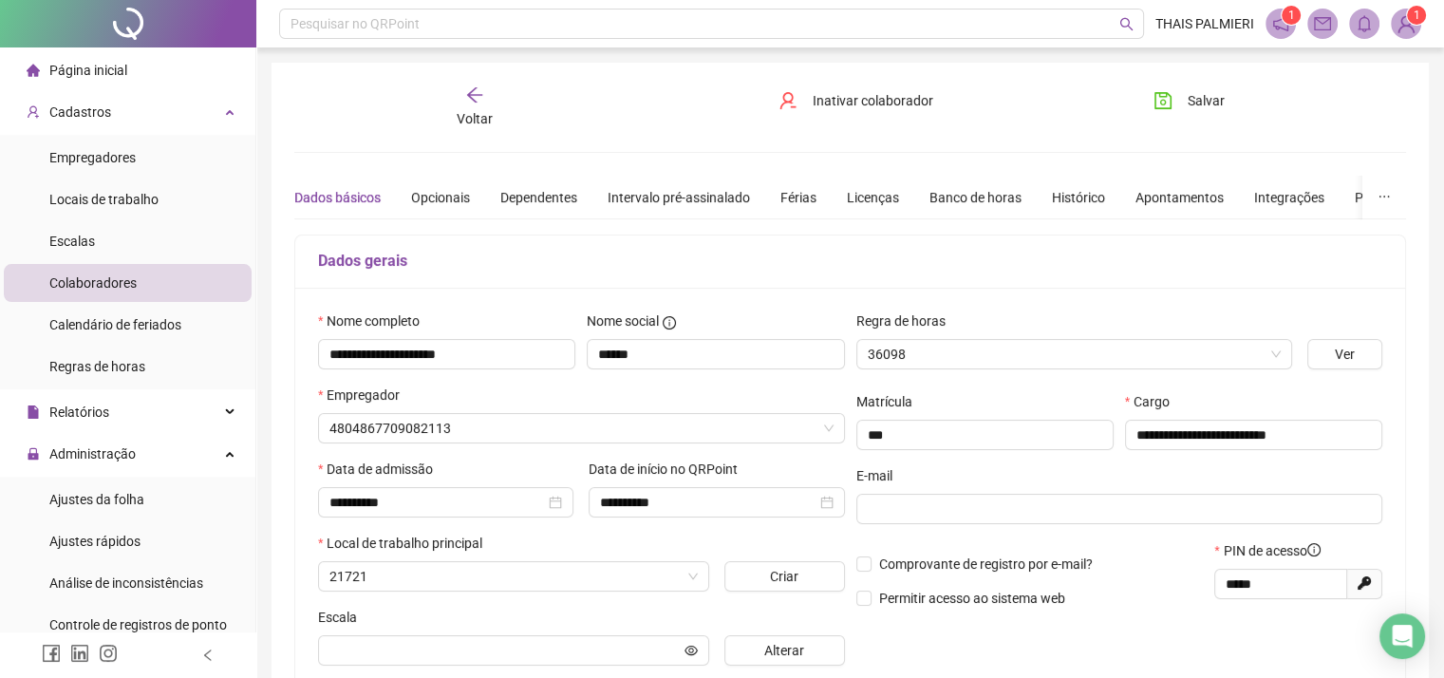  I want to click on span: linkedin, so click(80, 653).